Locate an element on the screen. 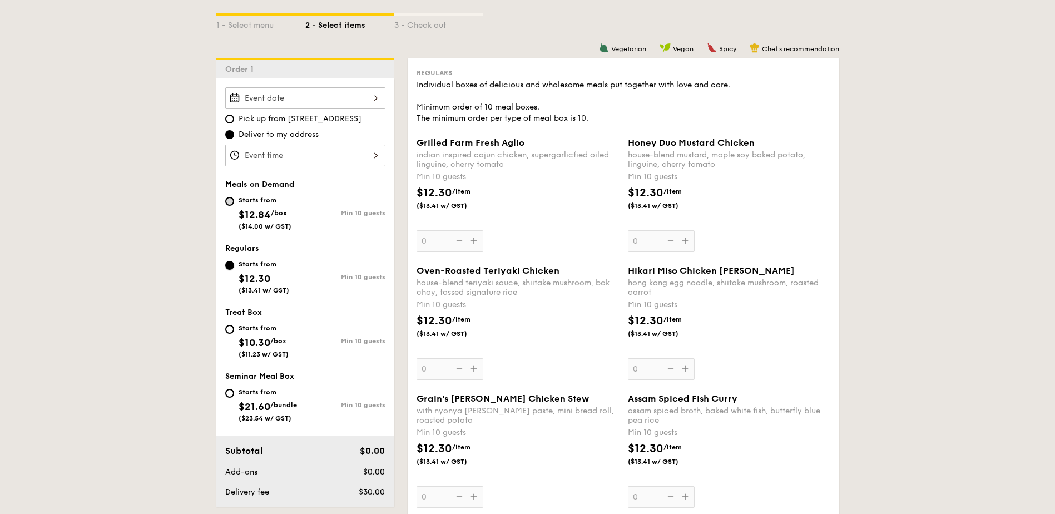  span: Spicy is located at coordinates (728, 49).